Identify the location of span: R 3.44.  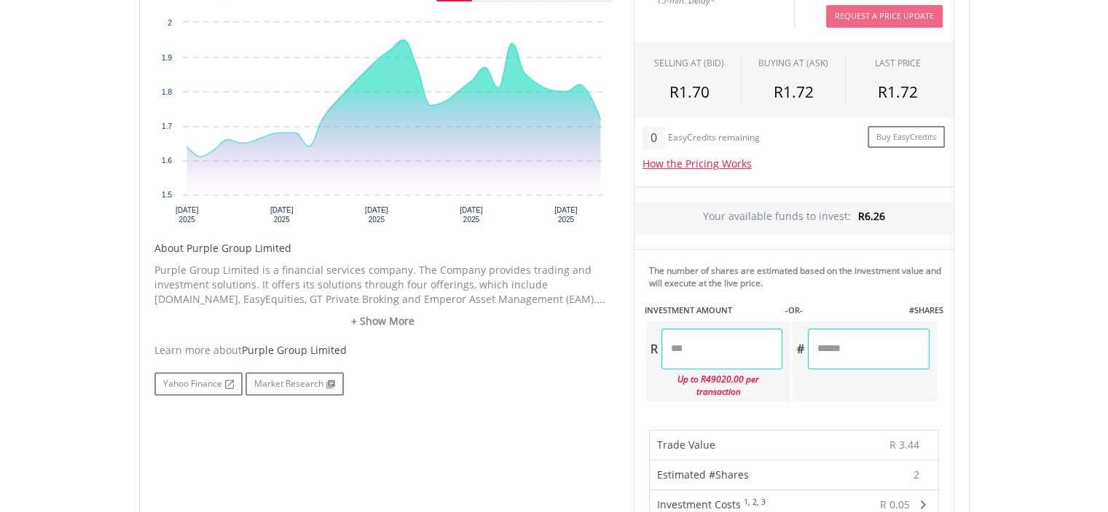
(904, 444).